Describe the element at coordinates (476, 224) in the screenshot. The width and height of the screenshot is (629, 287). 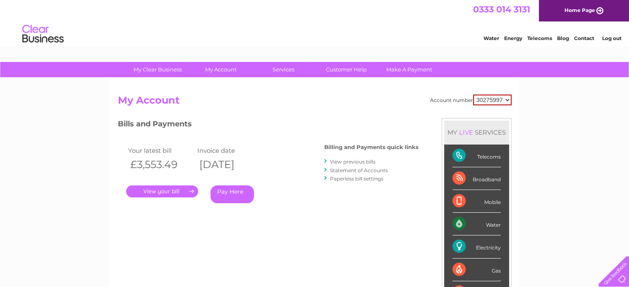
I see `div: Water` at that location.